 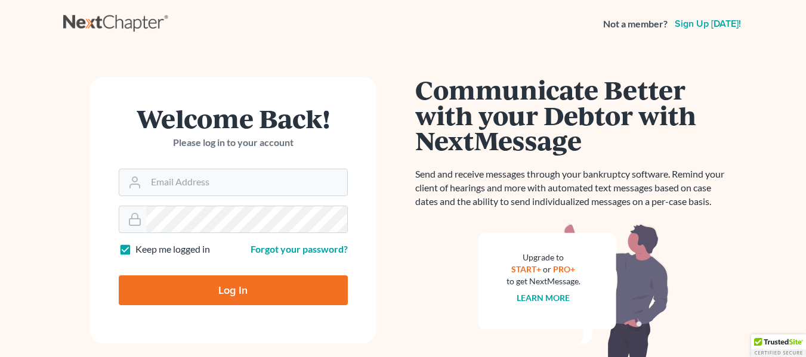 What do you see at coordinates (573, 188) in the screenshot?
I see `p: Send and receive messages through your bankruptcy software. Remind your client of hearings and mo...` at bounding box center [573, 188].